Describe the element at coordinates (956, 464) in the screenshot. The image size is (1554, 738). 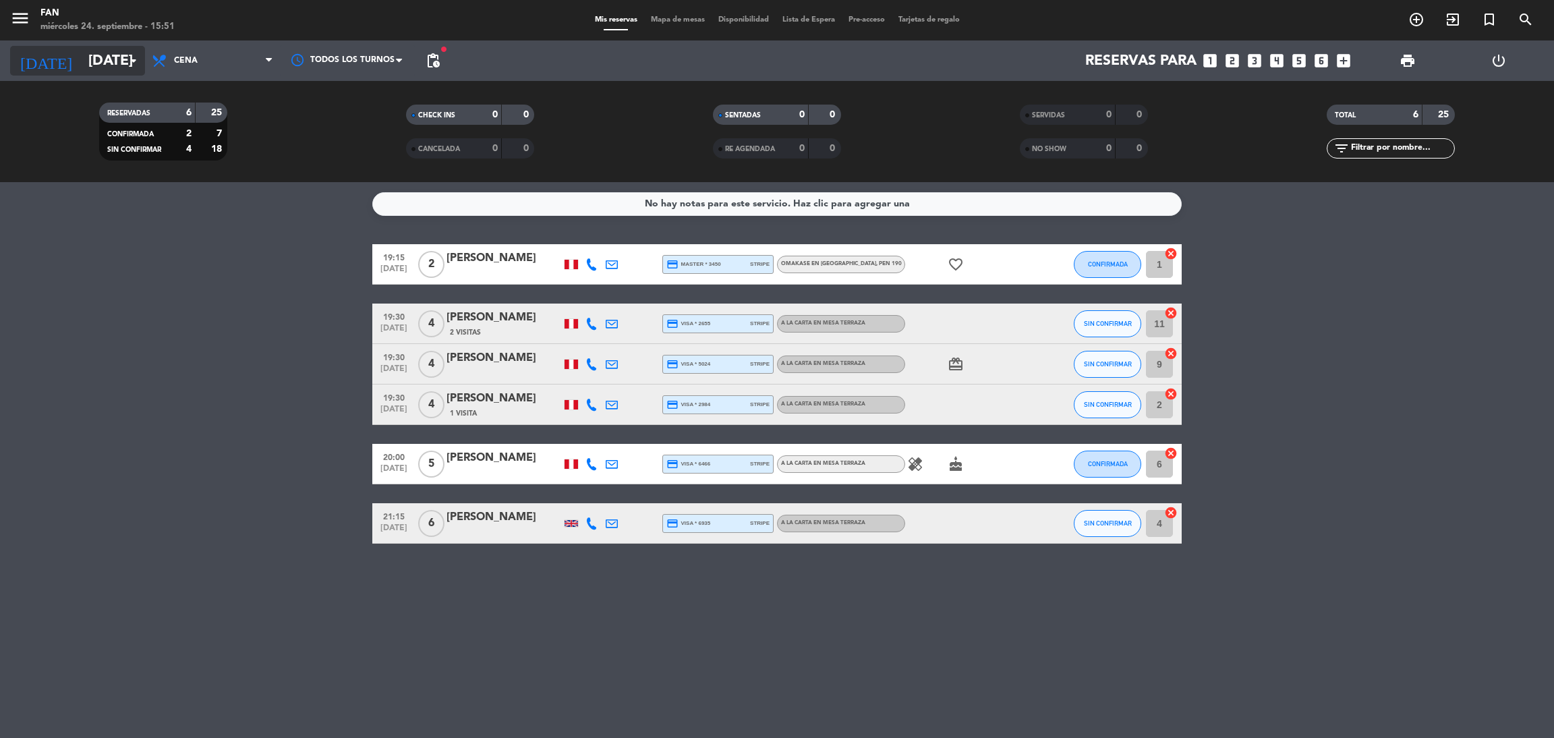
I see `i: cake` at that location.